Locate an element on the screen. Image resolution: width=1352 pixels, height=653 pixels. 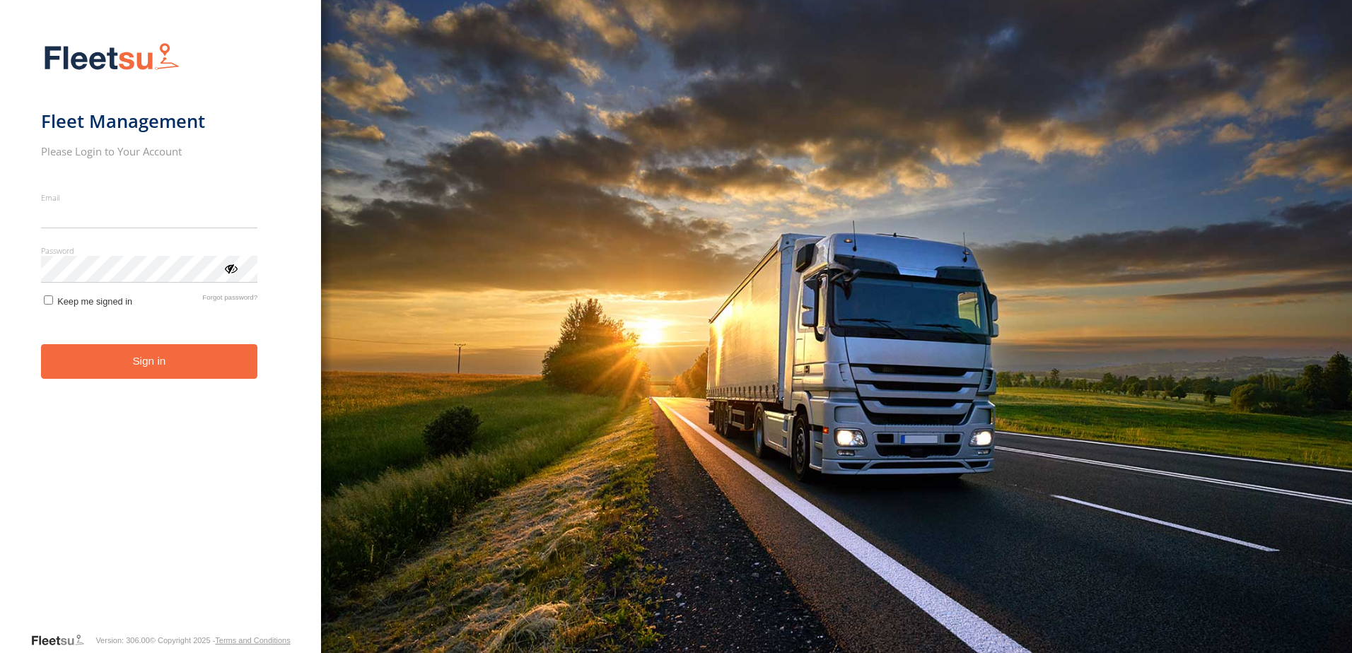
label: Password is located at coordinates (149, 250).